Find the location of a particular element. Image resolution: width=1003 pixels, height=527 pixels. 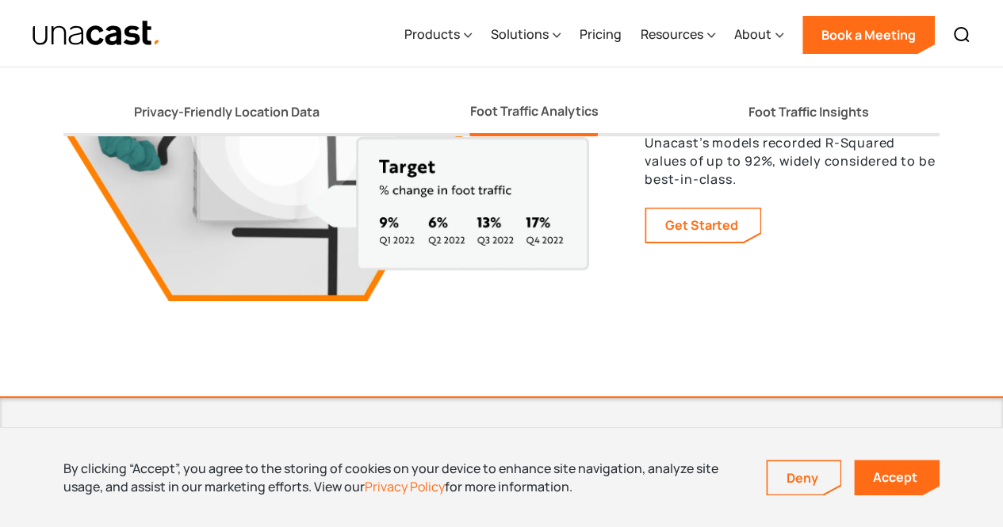

a: Accept is located at coordinates (897, 477).